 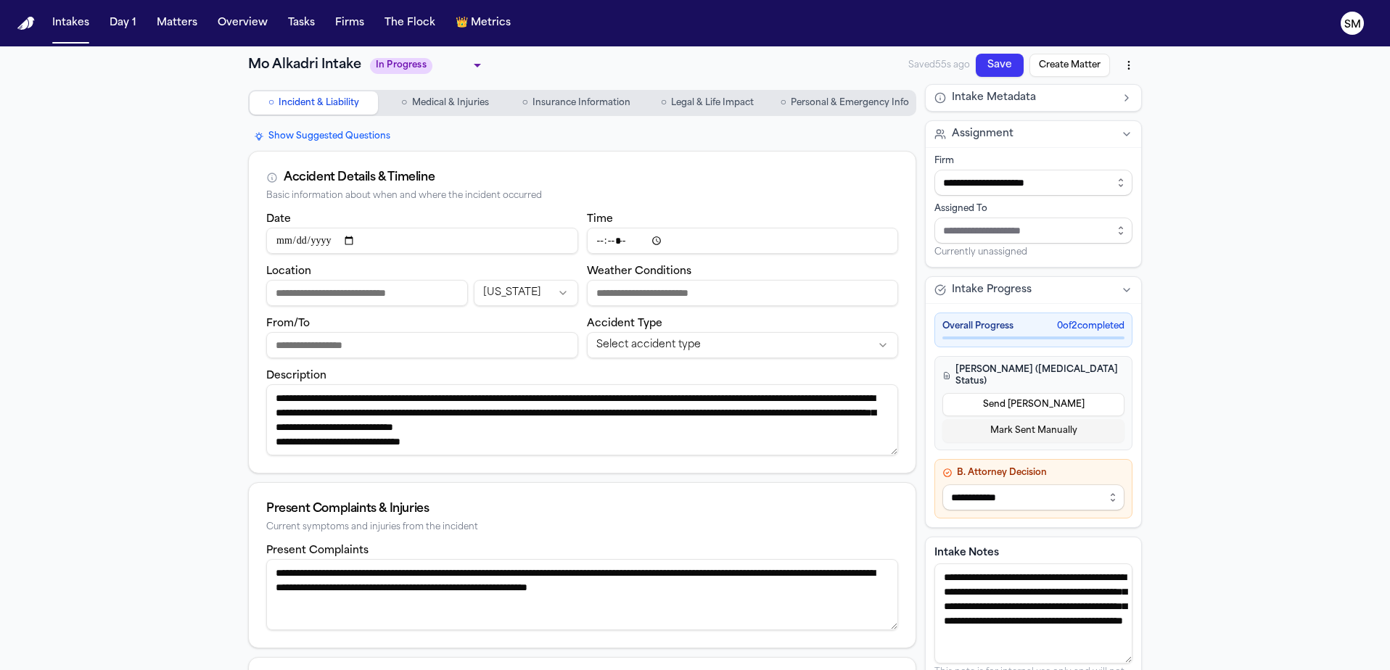 What do you see at coordinates (318, 103) in the screenshot?
I see `span: Incident & Liability` at bounding box center [318, 103].